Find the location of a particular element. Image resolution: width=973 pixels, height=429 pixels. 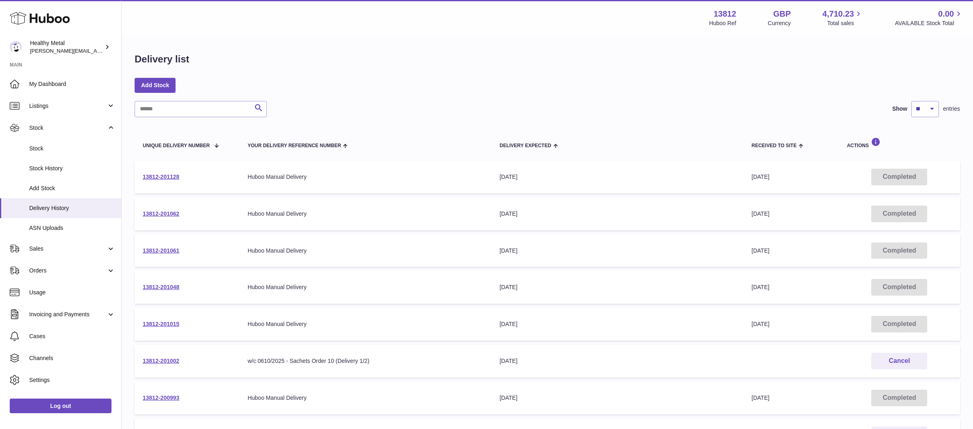

div: Healthy Metal is located at coordinates (66, 47).